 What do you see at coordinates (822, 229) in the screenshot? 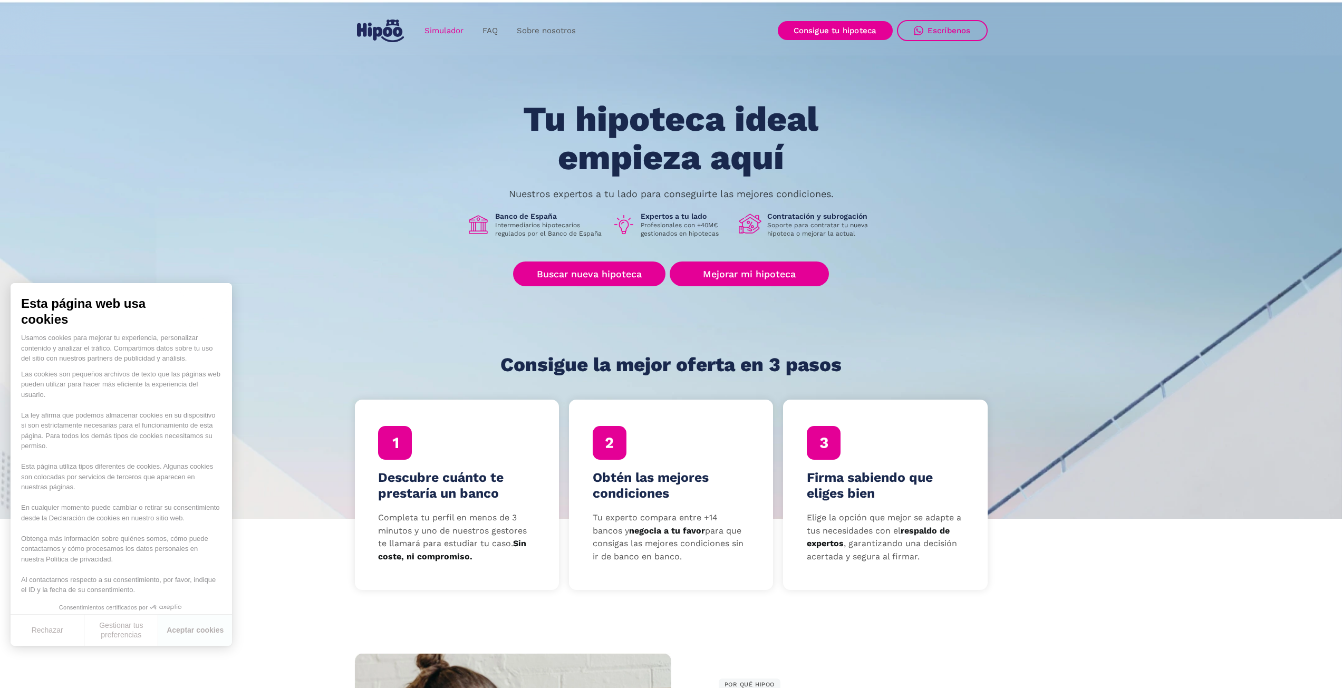
I see `p: Soporte para contratar tu nueva hipoteca o mejorar la actual` at bounding box center [822, 229].